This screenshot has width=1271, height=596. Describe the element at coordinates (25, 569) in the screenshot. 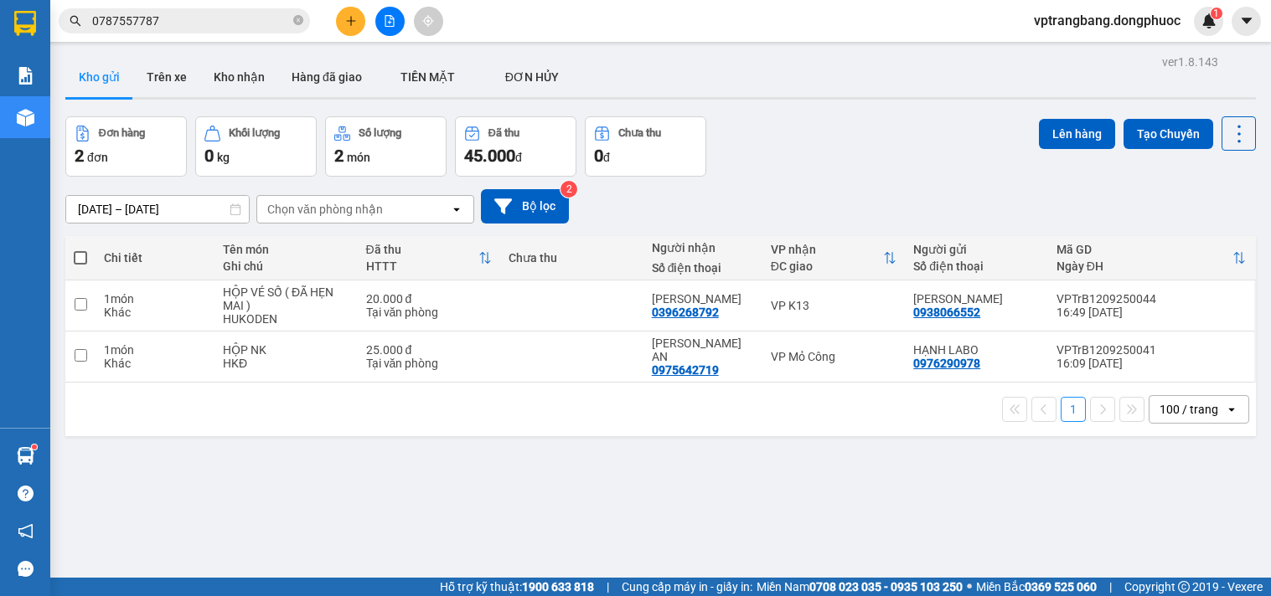

I see `span: message` at that location.